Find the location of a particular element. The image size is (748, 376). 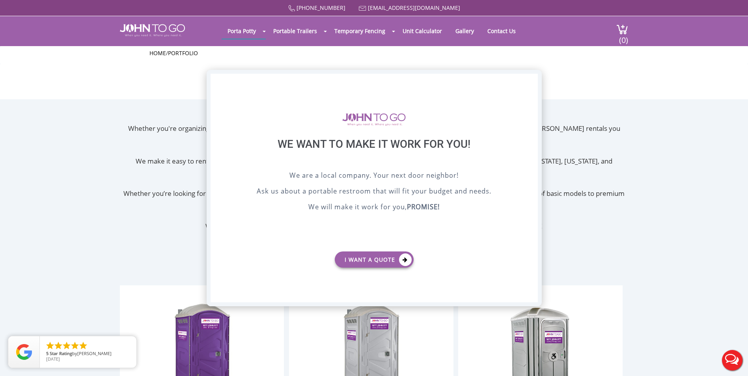

img: Review Rating is located at coordinates (24, 352).